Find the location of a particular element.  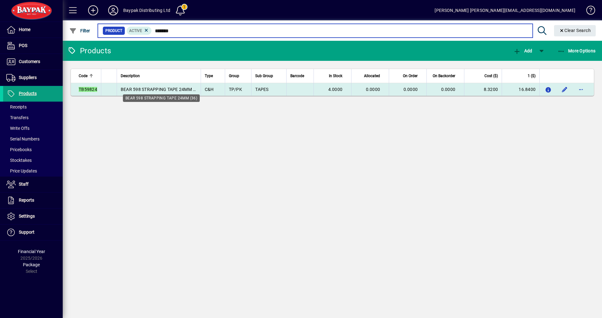

div: Type is located at coordinates (213, 76).